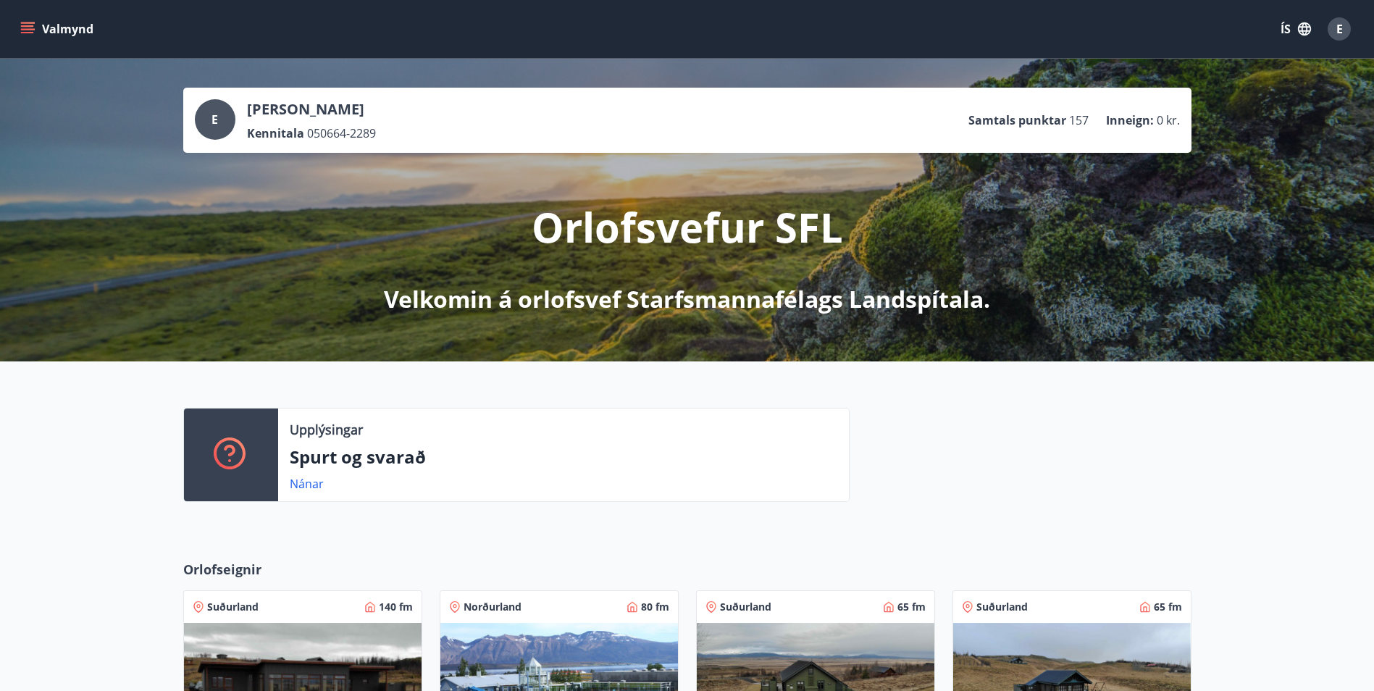 This screenshot has height=691, width=1374. I want to click on button: menu, so click(58, 29).